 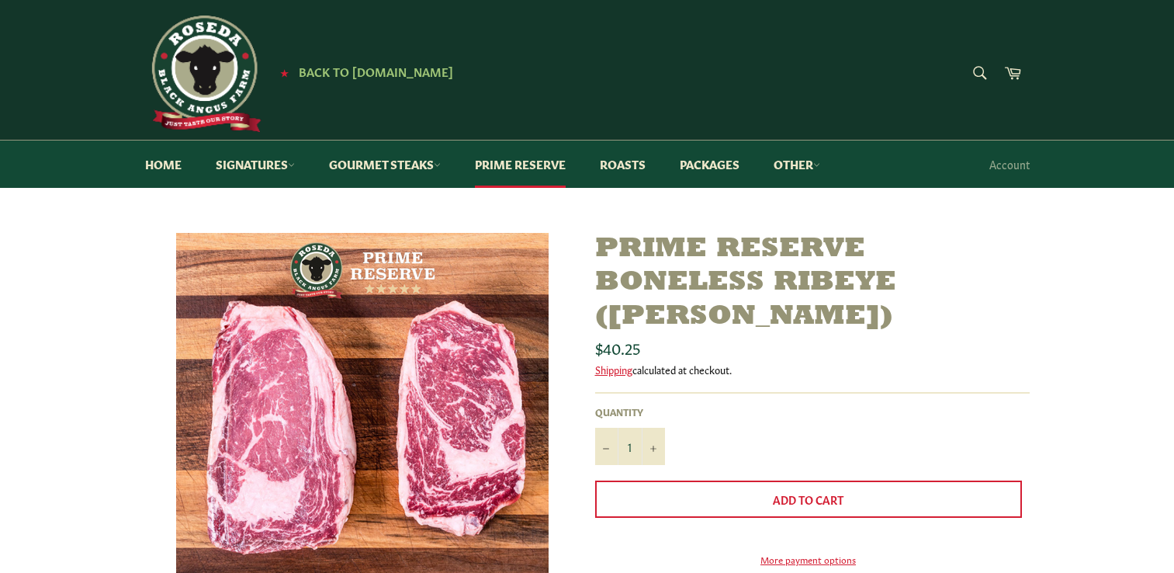 I want to click on button: Add to Cart, so click(x=808, y=499).